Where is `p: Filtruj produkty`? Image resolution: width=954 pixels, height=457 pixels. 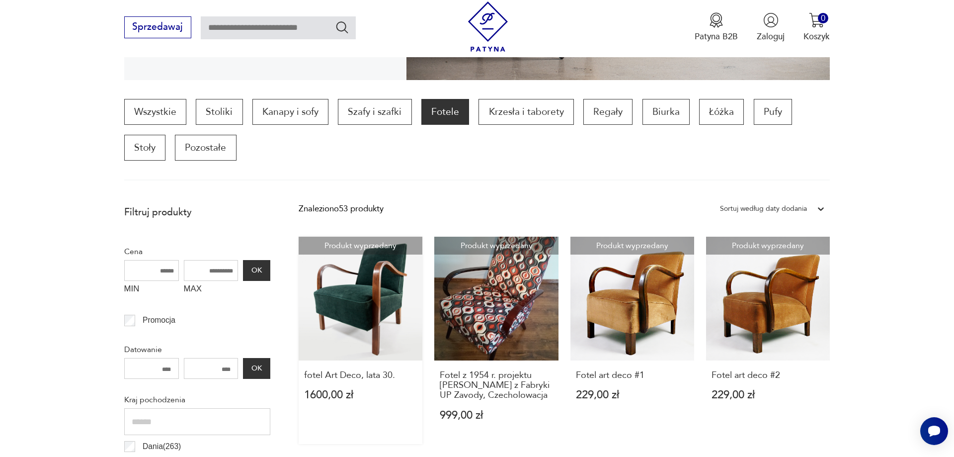 p: Filtruj produkty is located at coordinates (197, 212).